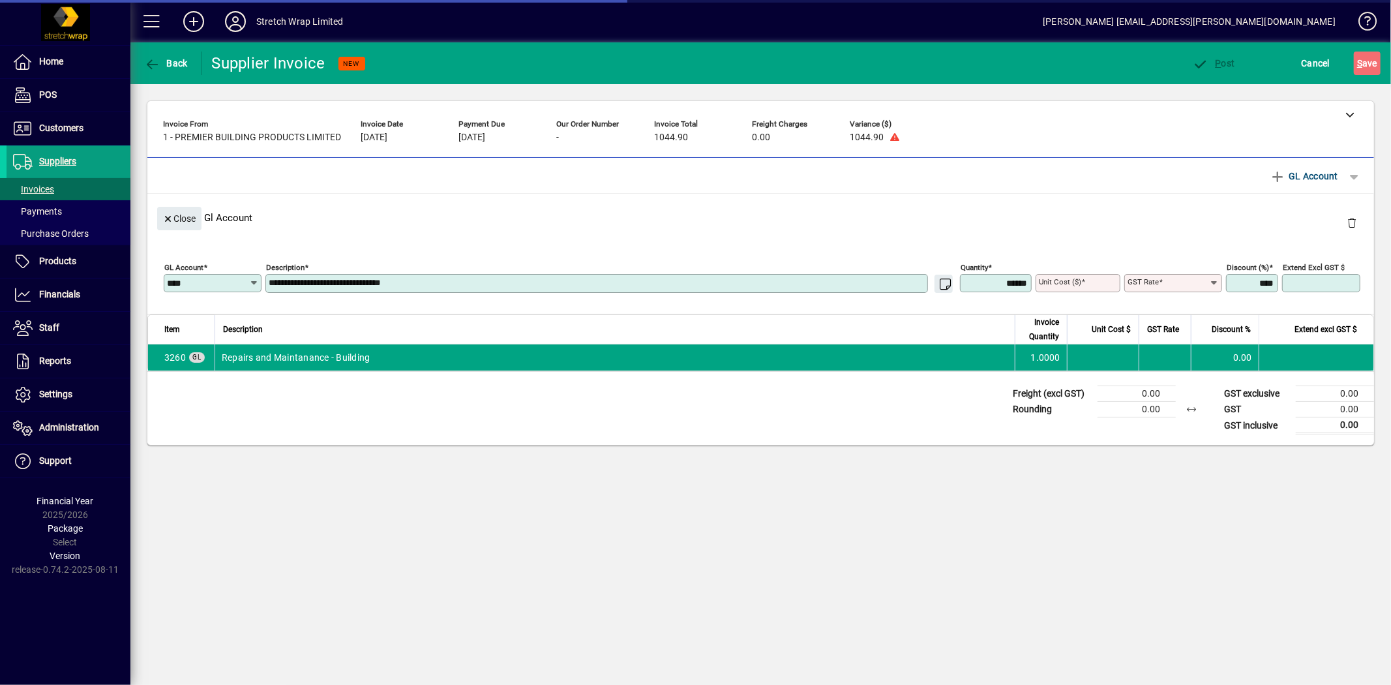 The width and height of the screenshot is (1391, 685). Describe the element at coordinates (1163, 329) in the screenshot. I see `span: GST Rate` at that location.